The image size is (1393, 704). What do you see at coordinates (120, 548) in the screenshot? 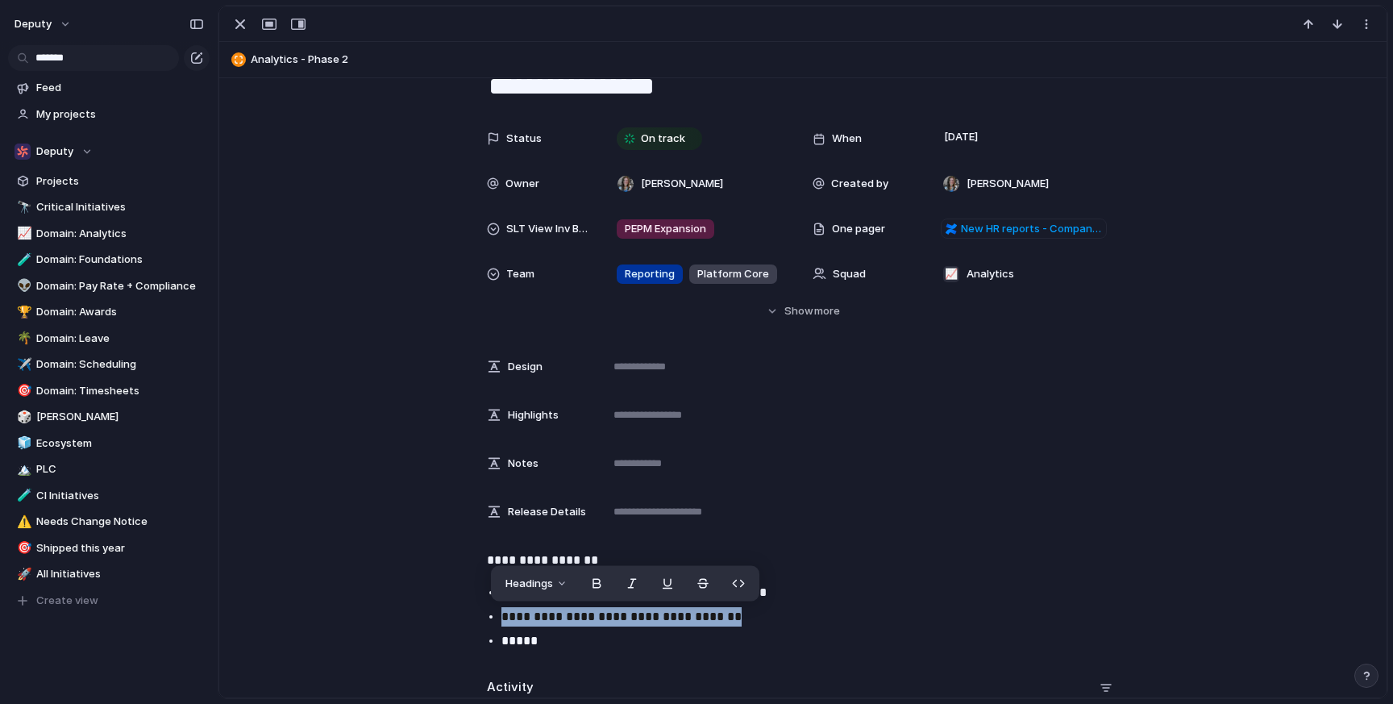
I see `span: Shipped this year` at bounding box center [120, 548].